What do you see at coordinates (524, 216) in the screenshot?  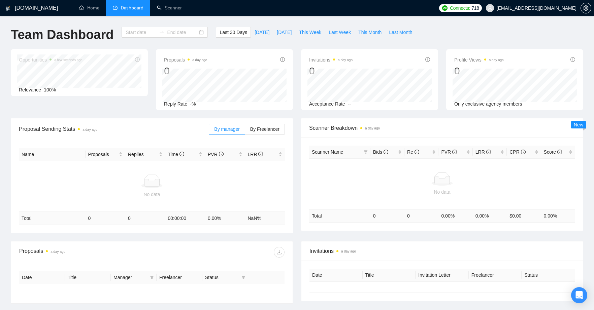 I see `td: $ 0.00` at bounding box center [524, 216].